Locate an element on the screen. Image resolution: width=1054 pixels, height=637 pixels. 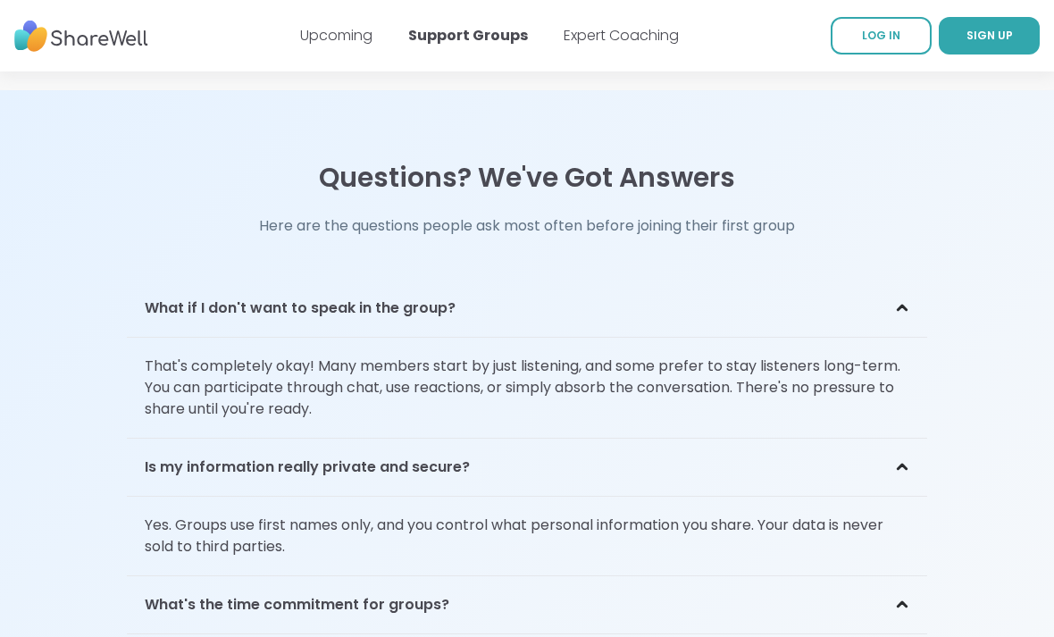
h3: Is my information really private and secure? is located at coordinates (307, 468).